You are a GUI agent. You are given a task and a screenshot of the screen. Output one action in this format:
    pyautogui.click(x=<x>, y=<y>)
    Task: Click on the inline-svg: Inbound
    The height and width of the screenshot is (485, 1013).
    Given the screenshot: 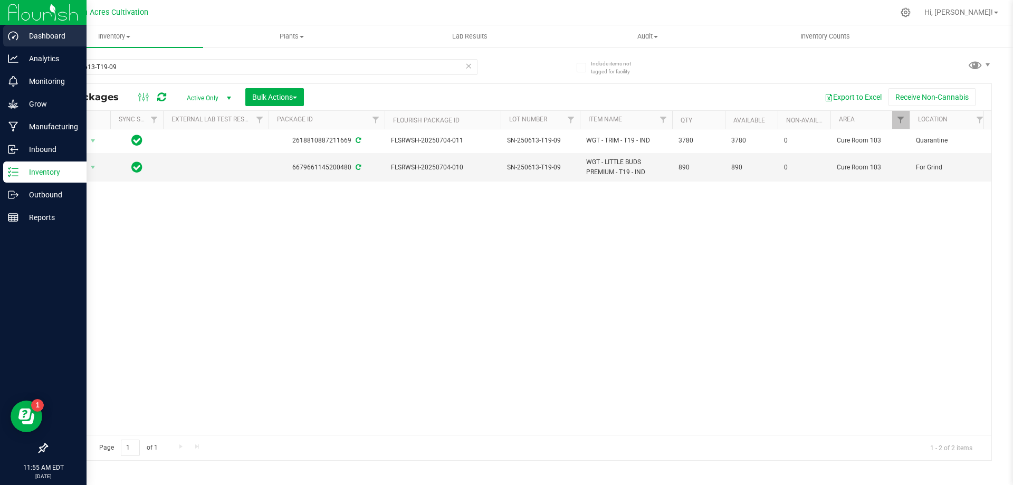 What is the action you would take?
    pyautogui.click(x=13, y=149)
    